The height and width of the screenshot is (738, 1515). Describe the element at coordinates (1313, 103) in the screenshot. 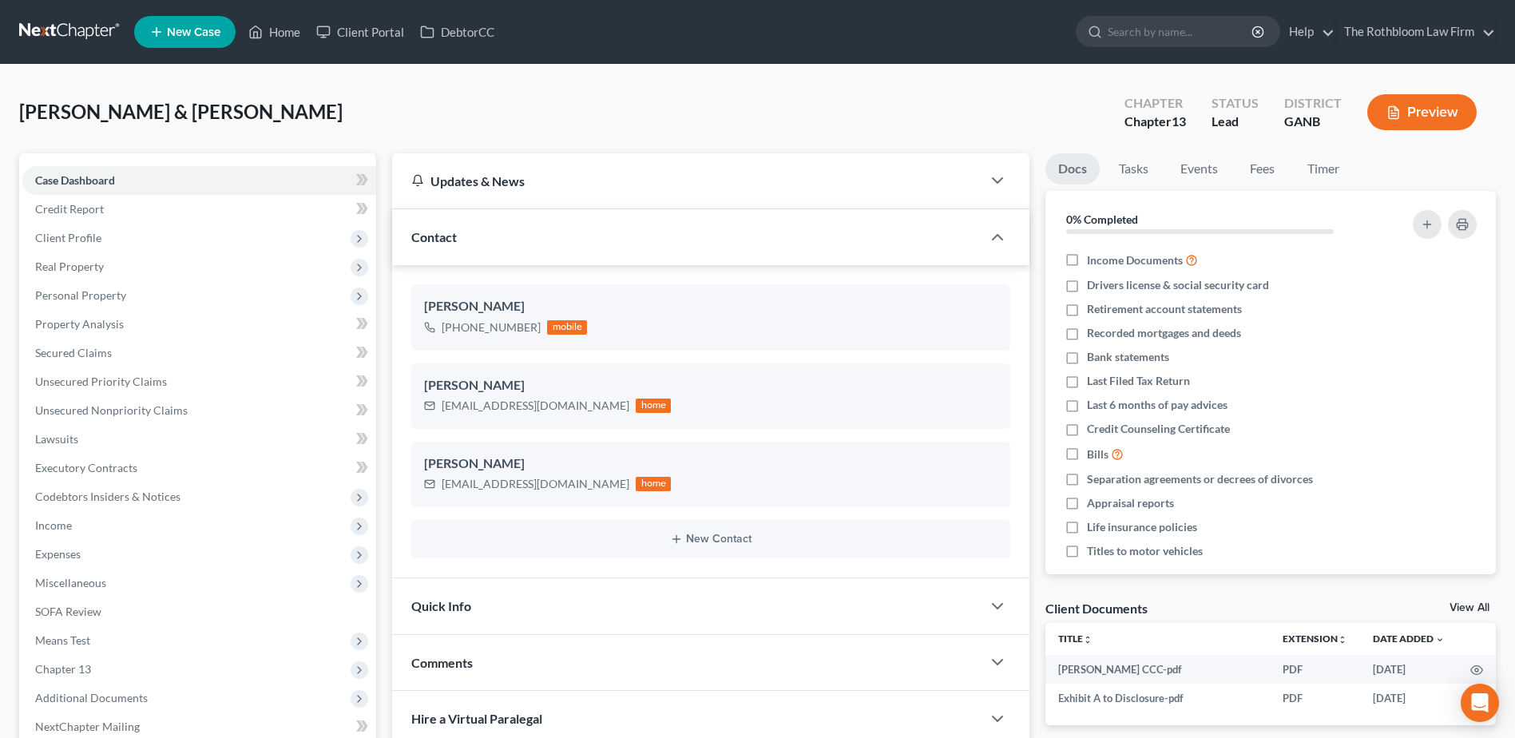

I see `div: District` at that location.